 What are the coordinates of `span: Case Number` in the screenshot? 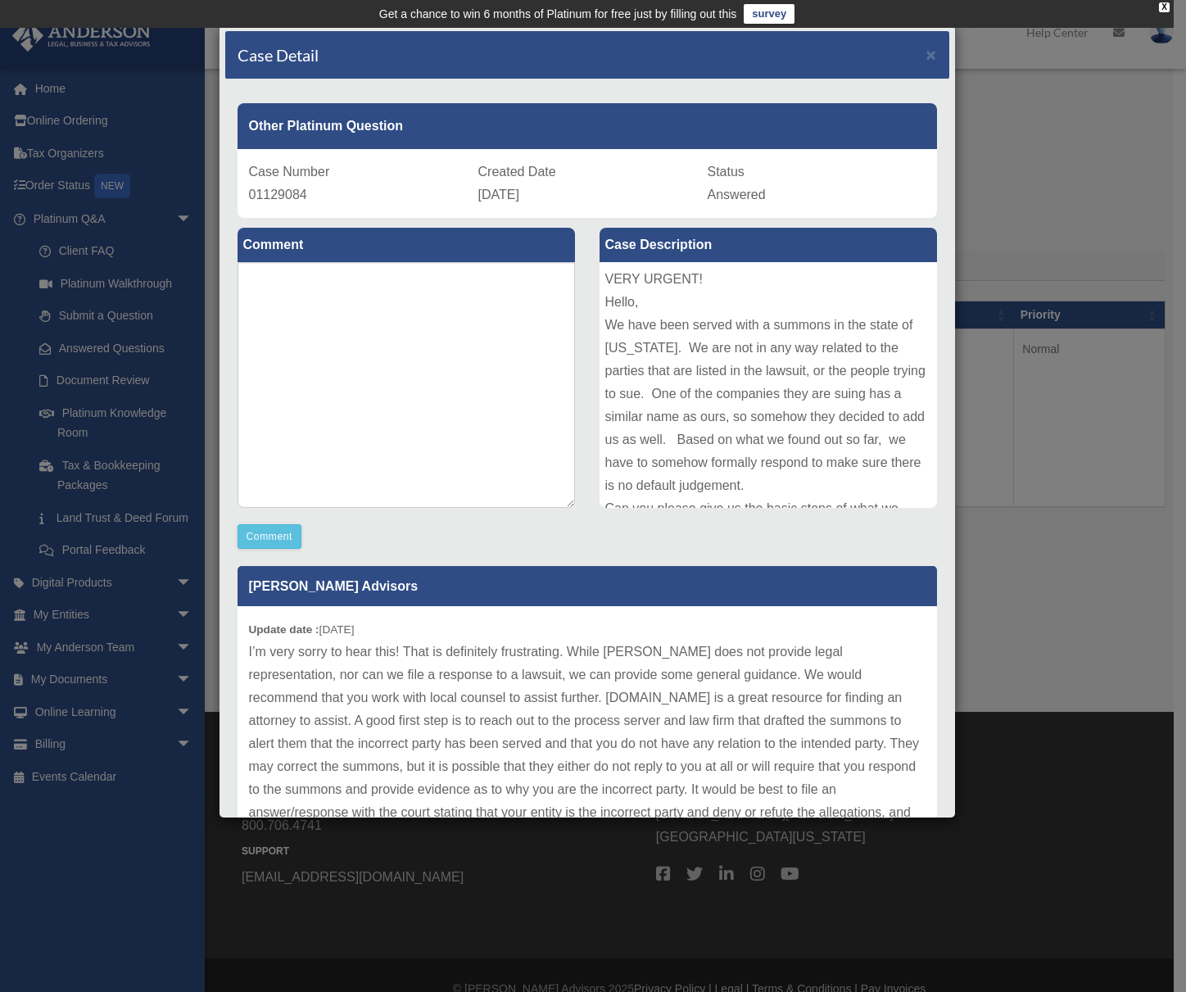 It's located at (289, 171).